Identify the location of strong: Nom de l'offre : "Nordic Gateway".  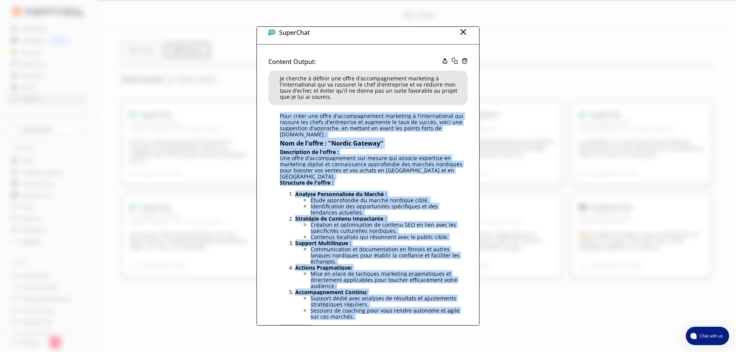
(332, 143).